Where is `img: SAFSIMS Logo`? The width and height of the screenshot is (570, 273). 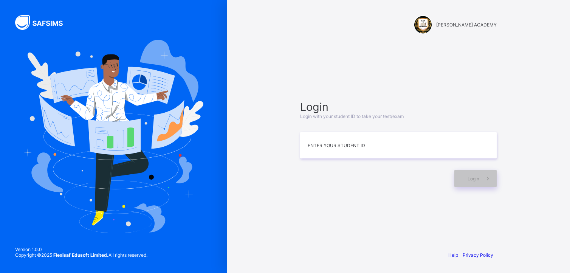 img: SAFSIMS Logo is located at coordinates (43, 22).